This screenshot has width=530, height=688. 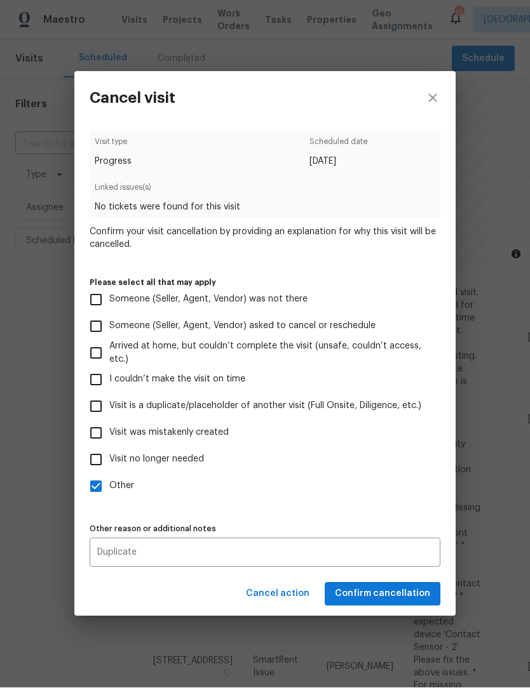 What do you see at coordinates (277, 594) in the screenshot?
I see `span: Cancel action` at bounding box center [277, 594].